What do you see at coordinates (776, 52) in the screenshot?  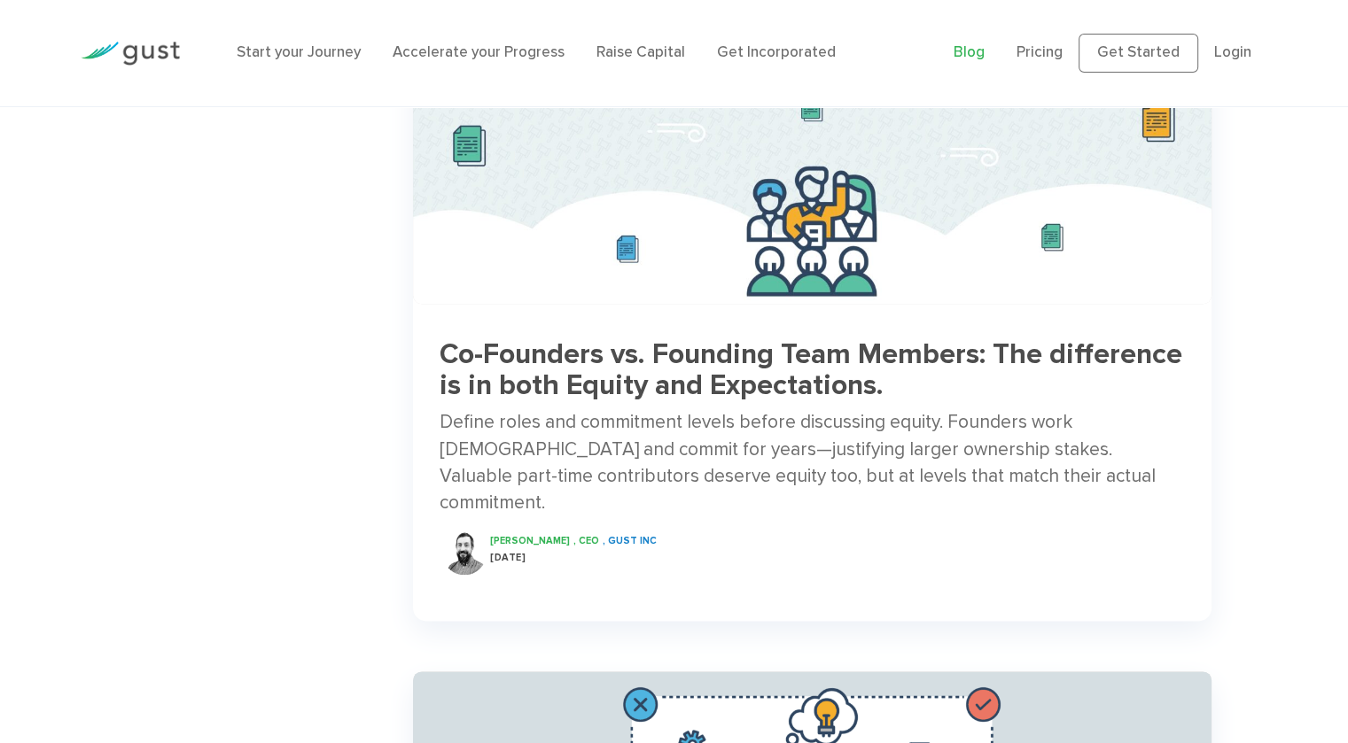 I see `a: Get Incorporated` at bounding box center [776, 52].